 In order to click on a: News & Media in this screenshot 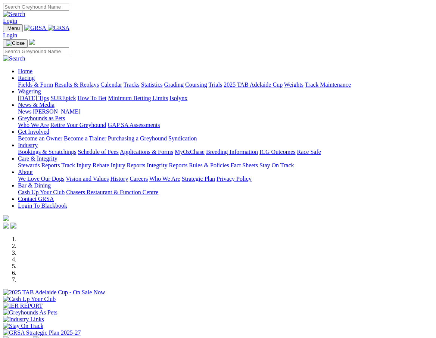, I will do `click(36, 105)`.